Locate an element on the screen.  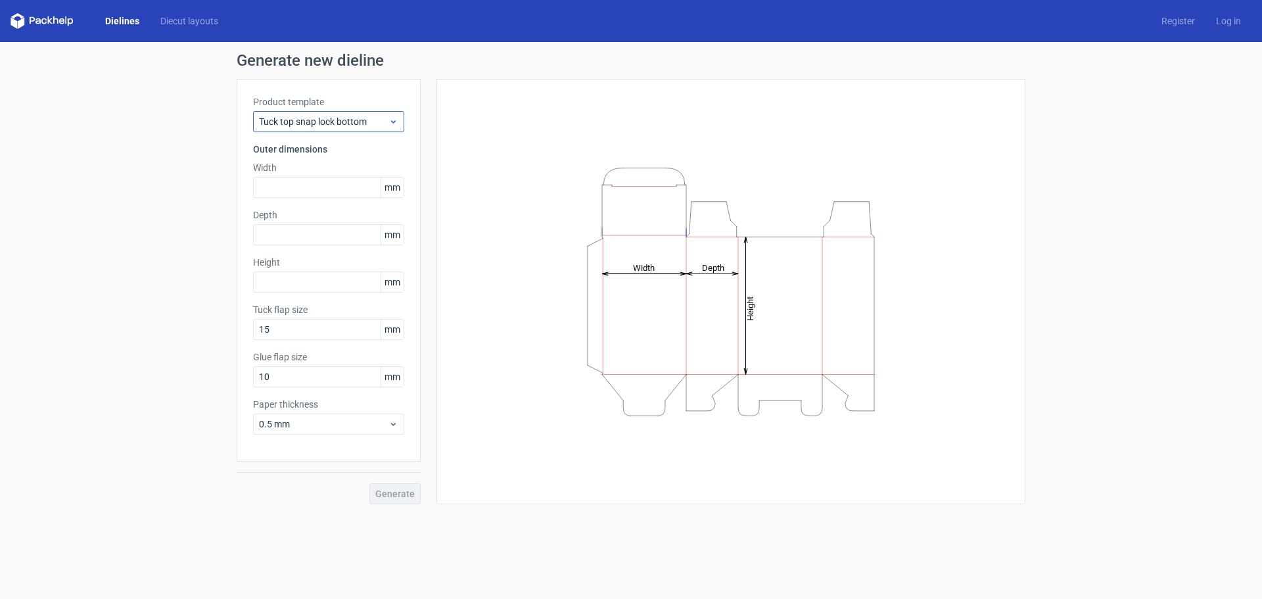
a: Register is located at coordinates (1178, 21).